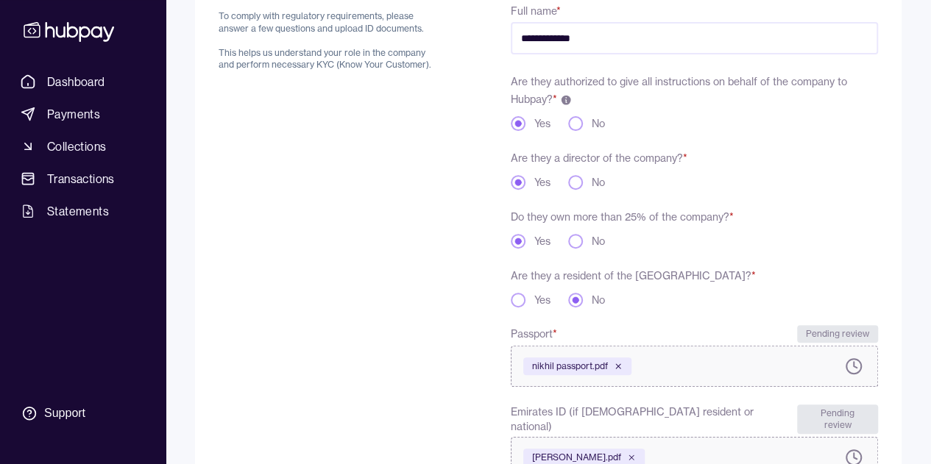 The image size is (931, 464). Describe the element at coordinates (81, 179) in the screenshot. I see `span: Transactions` at that location.